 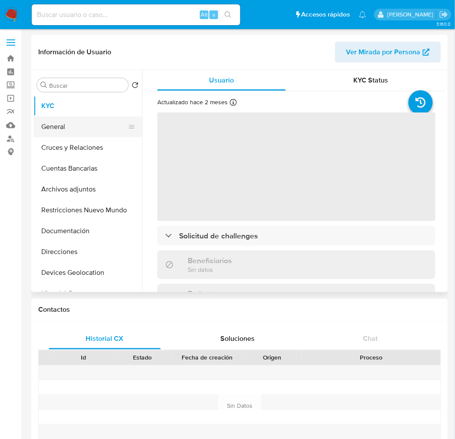 I want to click on div: Id, so click(x=83, y=358).